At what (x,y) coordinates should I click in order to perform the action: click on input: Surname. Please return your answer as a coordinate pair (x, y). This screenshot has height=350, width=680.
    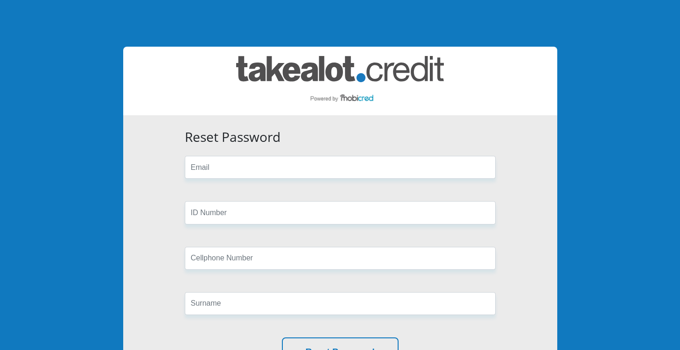
    Looking at the image, I should click on (340, 303).